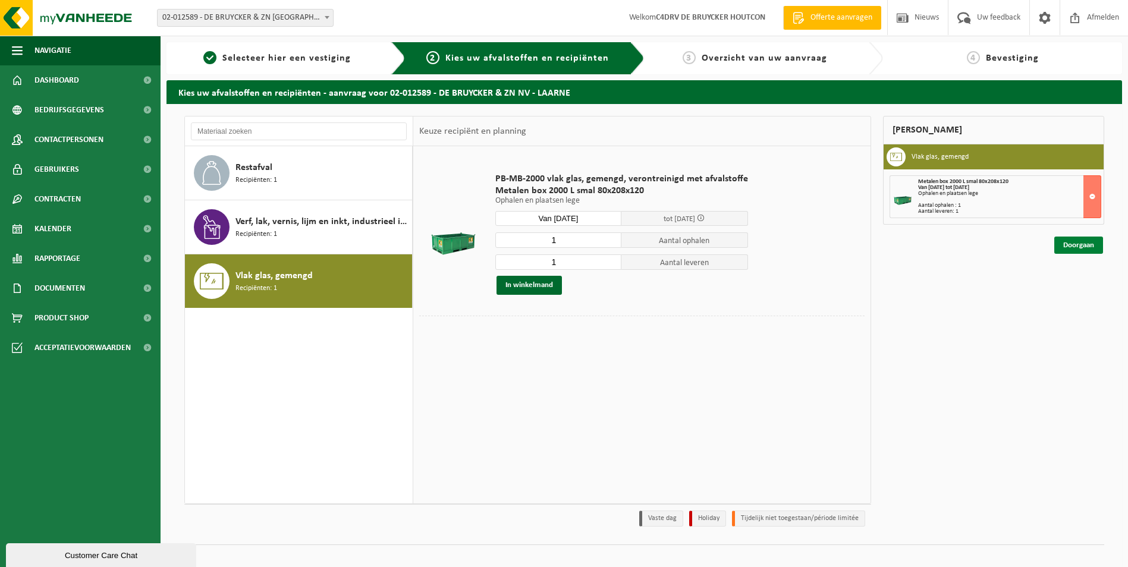 The width and height of the screenshot is (1128, 567). Describe the element at coordinates (298, 281) in the screenshot. I see `button: Vlak glas, gemengd Recipiënten: 1` at that location.